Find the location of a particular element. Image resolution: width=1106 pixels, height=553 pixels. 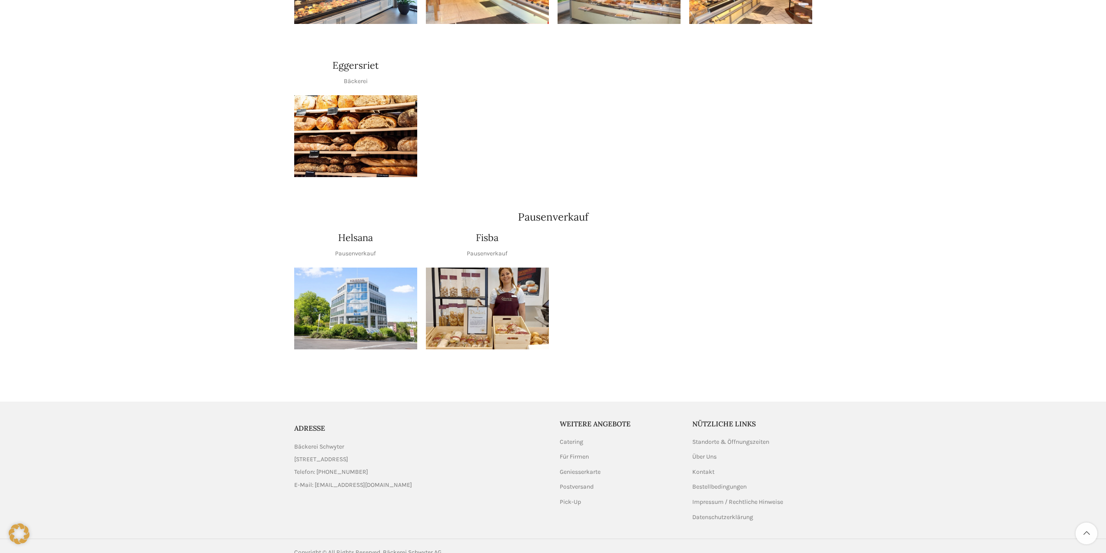

span: ADRESSE is located at coordinates (310, 428).